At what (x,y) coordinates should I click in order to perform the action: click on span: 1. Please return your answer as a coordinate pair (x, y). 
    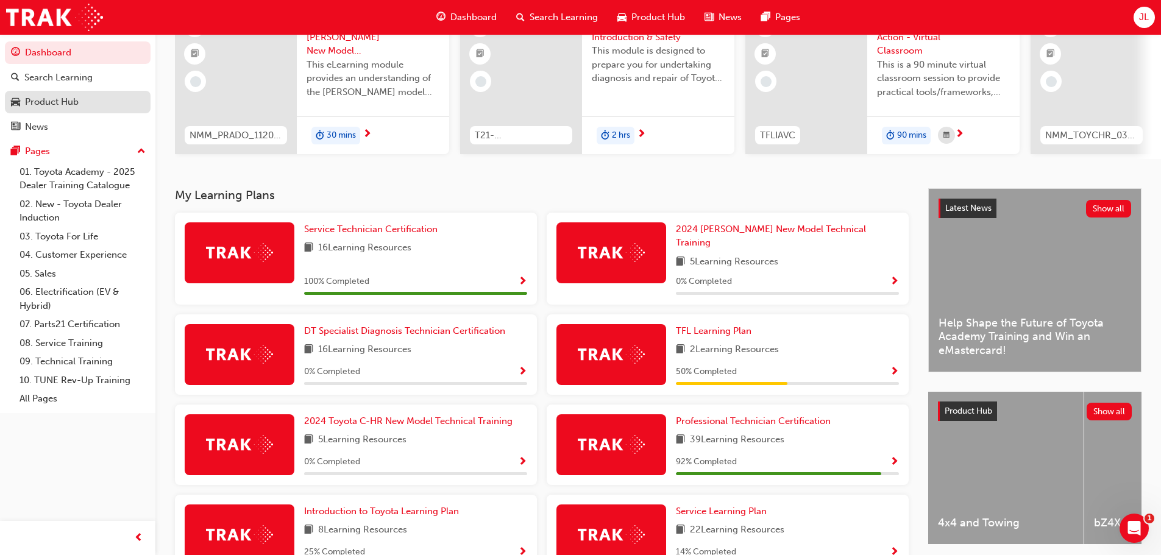
    Looking at the image, I should click on (1149, 519).